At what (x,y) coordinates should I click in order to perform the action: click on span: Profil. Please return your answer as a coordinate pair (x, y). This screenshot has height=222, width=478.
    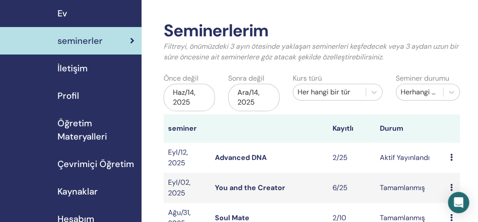
    Looking at the image, I should click on (68, 96).